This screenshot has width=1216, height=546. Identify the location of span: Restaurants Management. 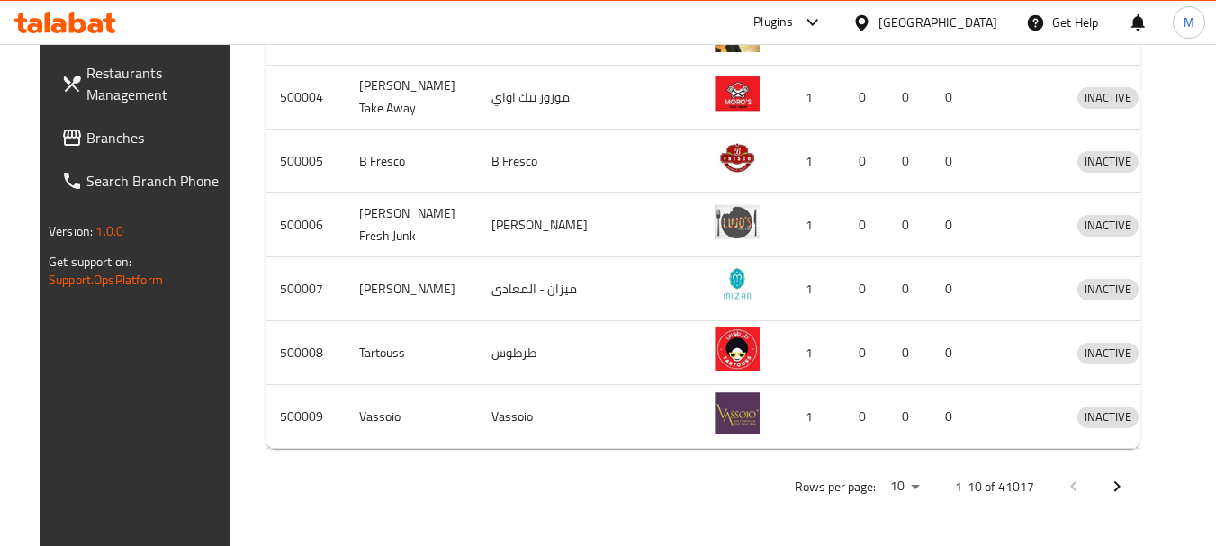
(157, 84).